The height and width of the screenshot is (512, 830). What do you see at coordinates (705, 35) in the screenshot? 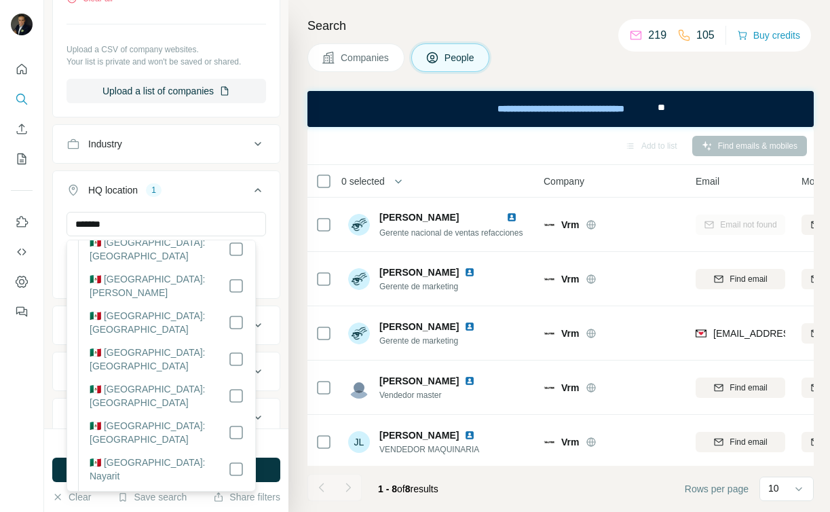
I see `p: 105` at bounding box center [705, 35].